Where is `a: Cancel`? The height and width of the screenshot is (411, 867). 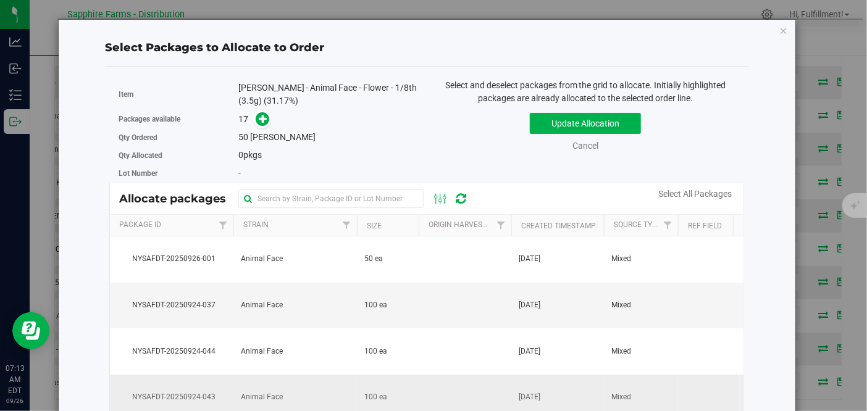 a: Cancel is located at coordinates (585, 146).